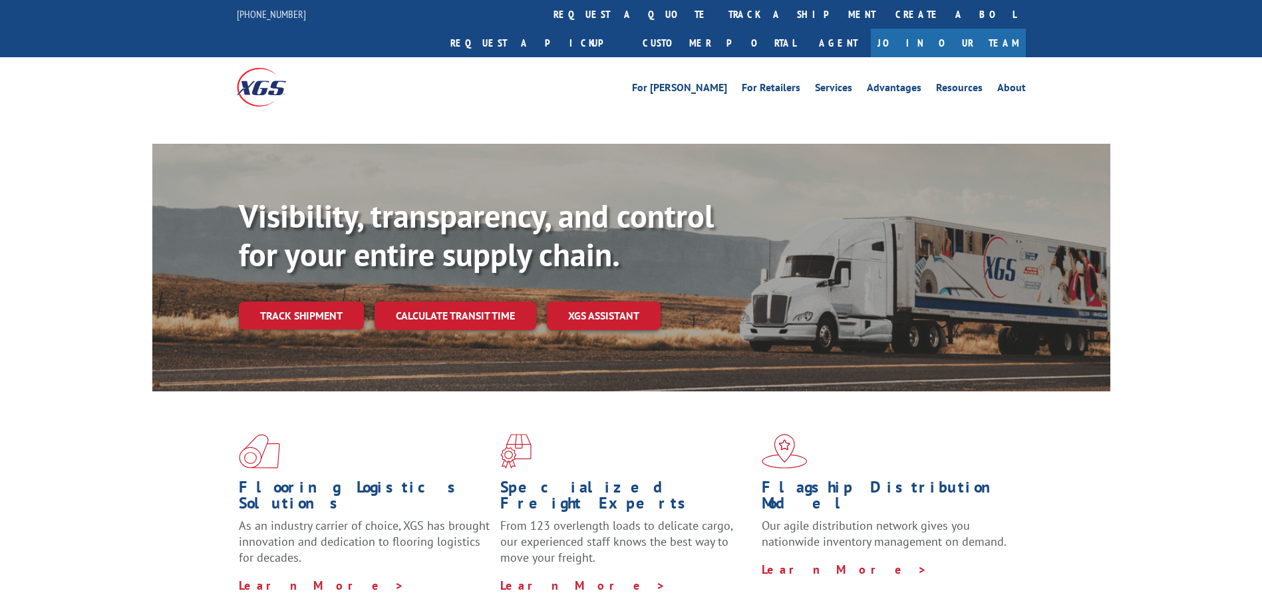 This screenshot has width=1262, height=615. I want to click on img: xgs-icon-focused-on-flooring-red, so click(516, 451).